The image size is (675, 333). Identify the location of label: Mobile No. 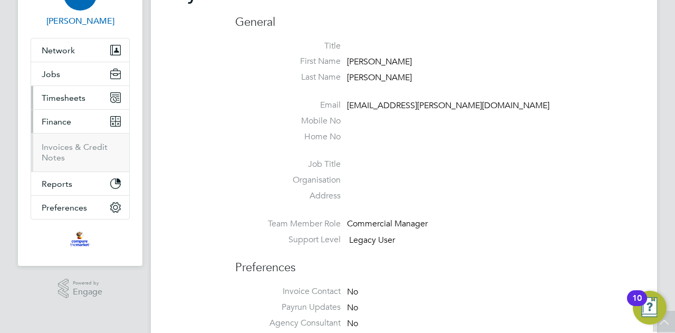
(288, 121).